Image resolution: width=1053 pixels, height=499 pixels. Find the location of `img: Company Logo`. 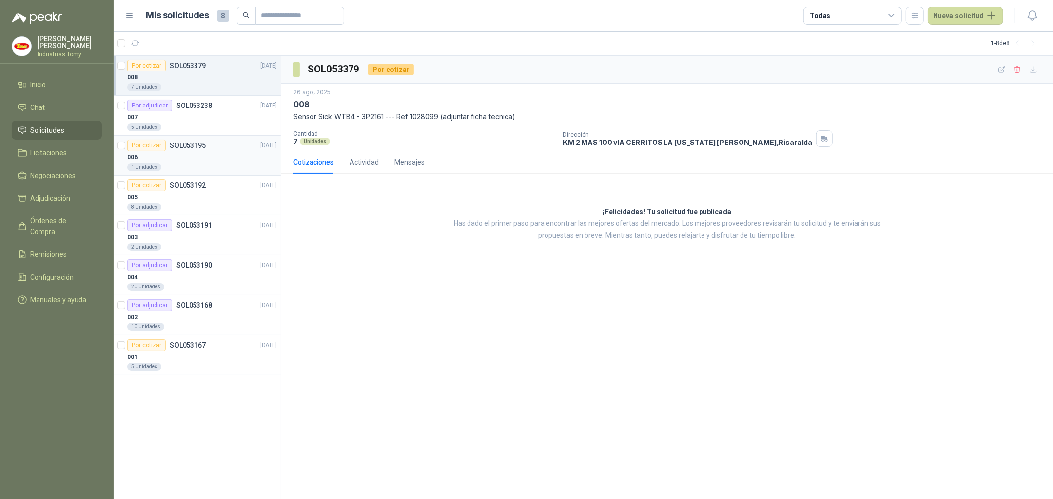

img: Company Logo is located at coordinates (22, 46).